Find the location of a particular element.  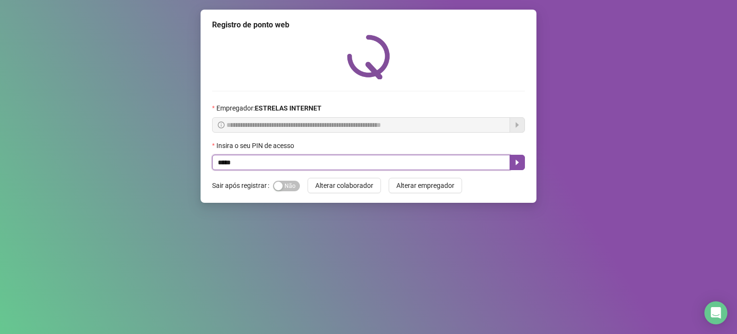

span: Alterar colaborador is located at coordinates (344, 185).